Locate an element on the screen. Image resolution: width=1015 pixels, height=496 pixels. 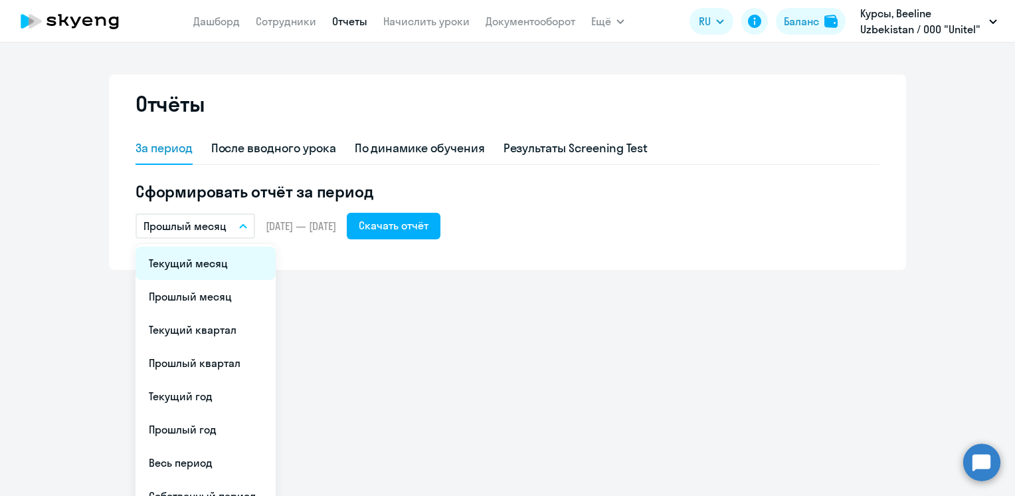
button: Ещё is located at coordinates (608, 21).